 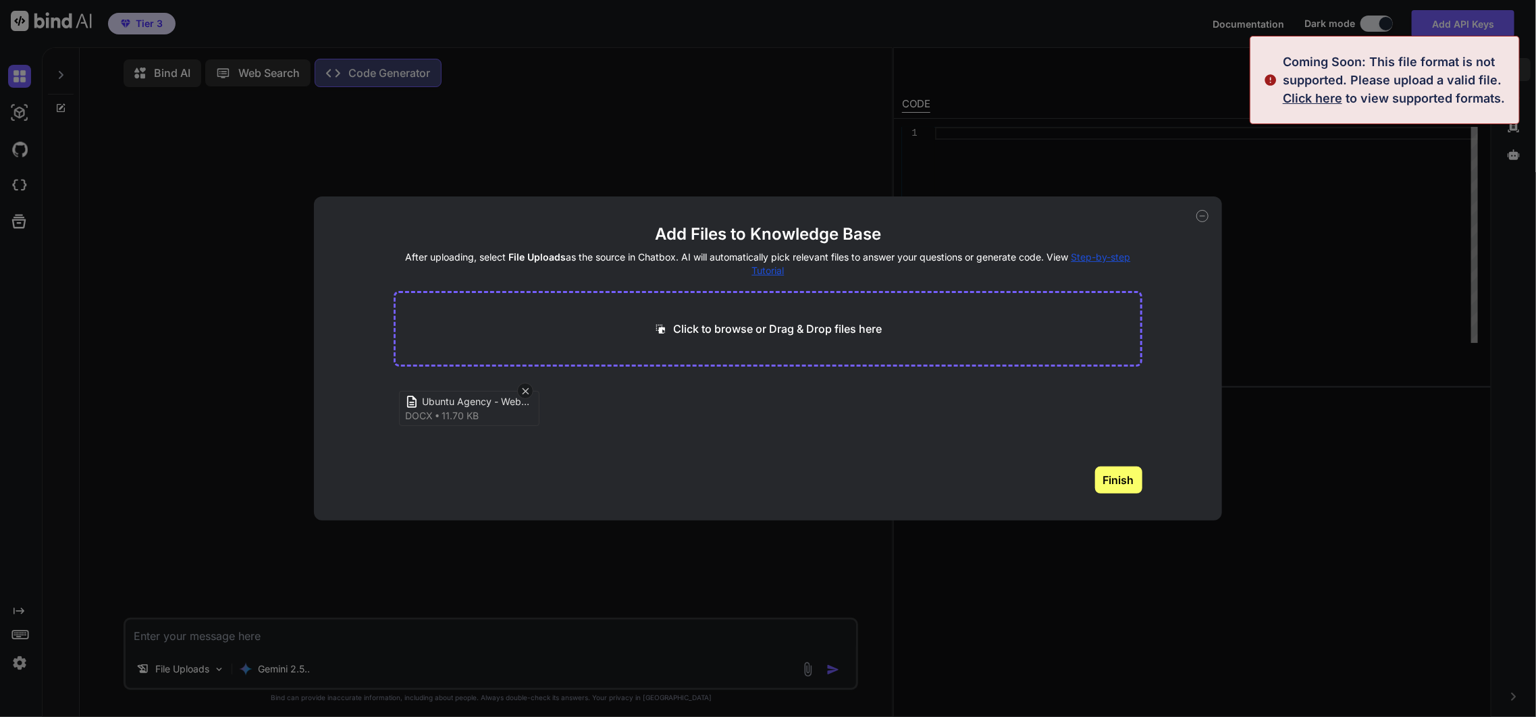 What do you see at coordinates (768, 264) in the screenshot?
I see `h4: After uploading, select as the source in Chatbox. AI will automatically pick relevant files to an...` at bounding box center [768, 264].